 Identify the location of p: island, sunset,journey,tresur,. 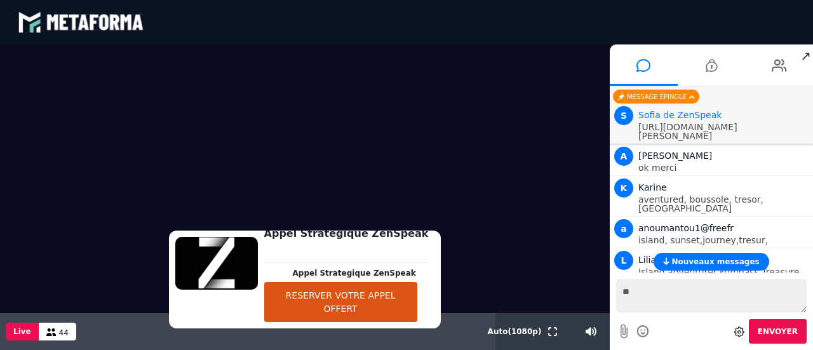
(724, 240).